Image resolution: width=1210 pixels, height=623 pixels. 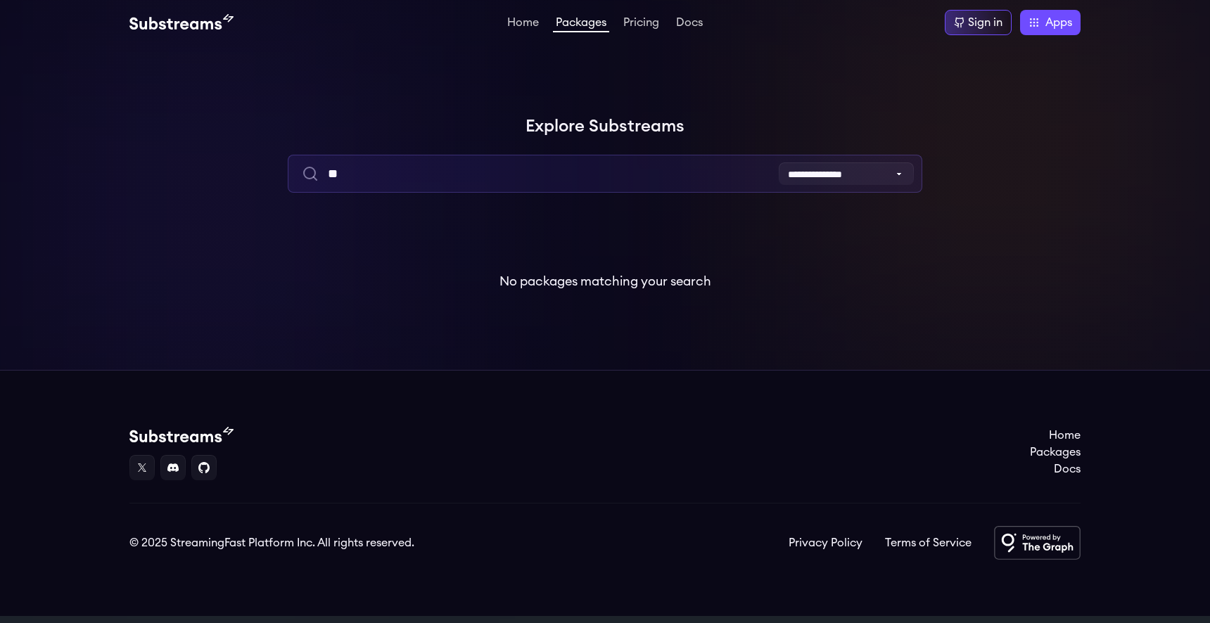 What do you see at coordinates (605, 281) in the screenshot?
I see `p: No packages matching your search` at bounding box center [605, 281].